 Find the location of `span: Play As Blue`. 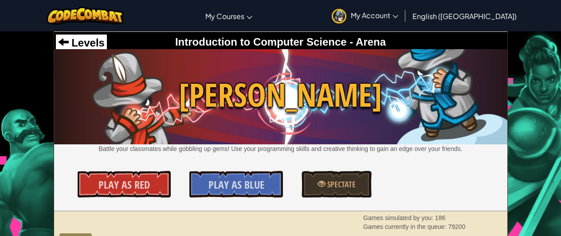

span: Play As Blue is located at coordinates (236, 185).